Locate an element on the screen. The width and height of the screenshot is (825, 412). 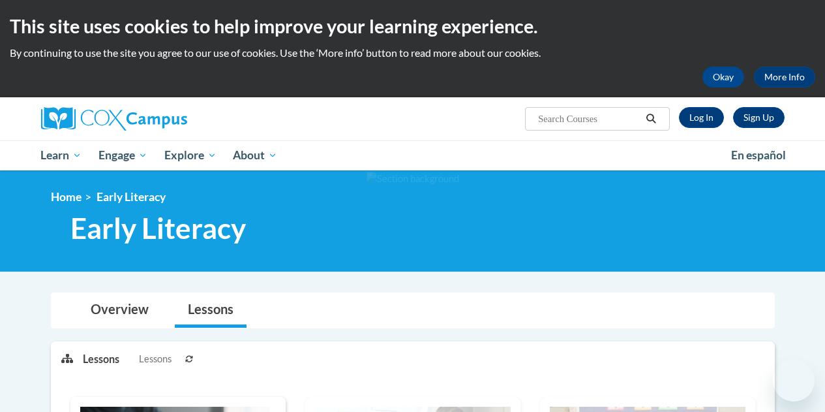
h2: This site uses cookies to help improve your learning experience. is located at coordinates (412, 26).